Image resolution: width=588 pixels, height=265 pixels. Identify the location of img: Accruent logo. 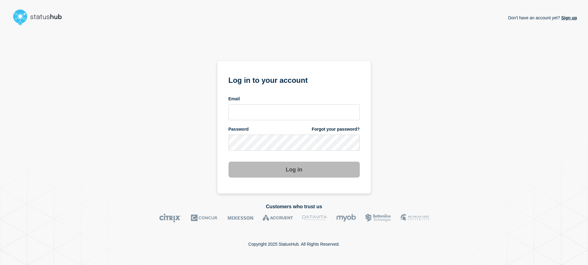
(278, 218).